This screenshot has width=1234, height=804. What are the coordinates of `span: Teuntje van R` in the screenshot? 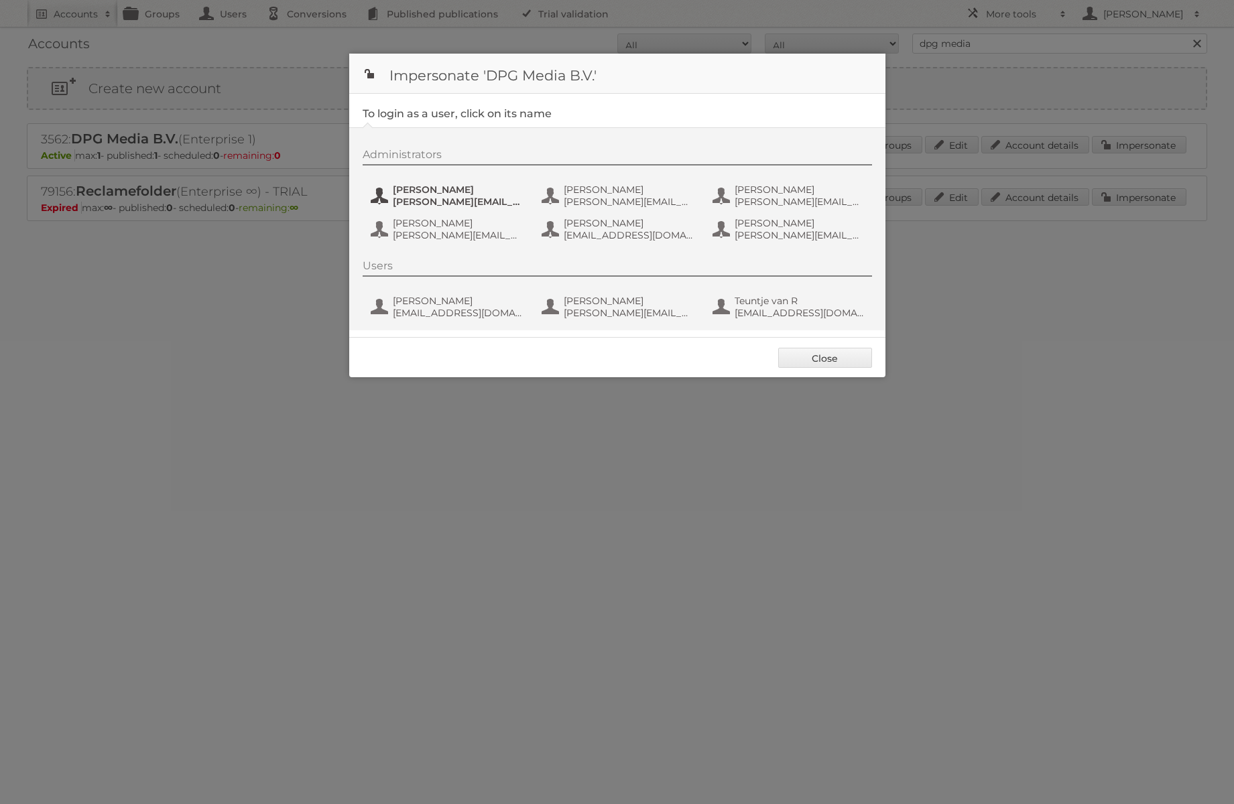 It's located at (800, 301).